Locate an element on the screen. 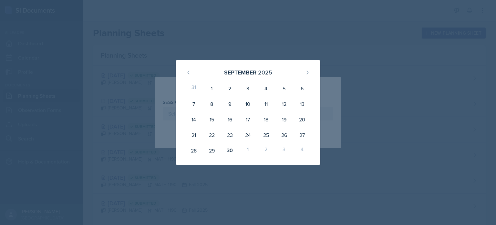 This screenshot has height=225, width=496. div: 25 is located at coordinates (266, 135).